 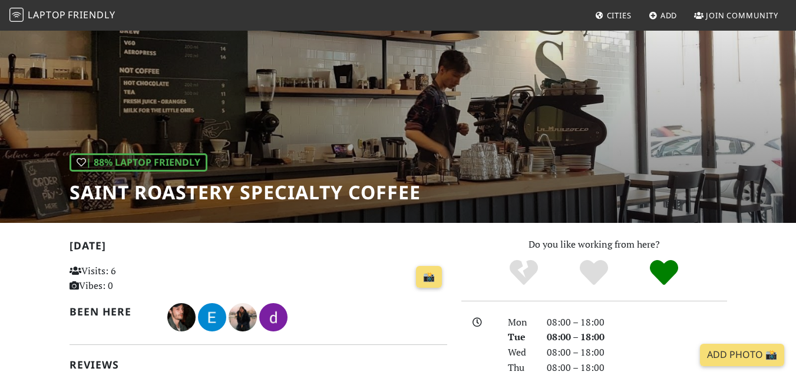 I want to click on span: Letícia Ramalho, so click(x=244, y=316).